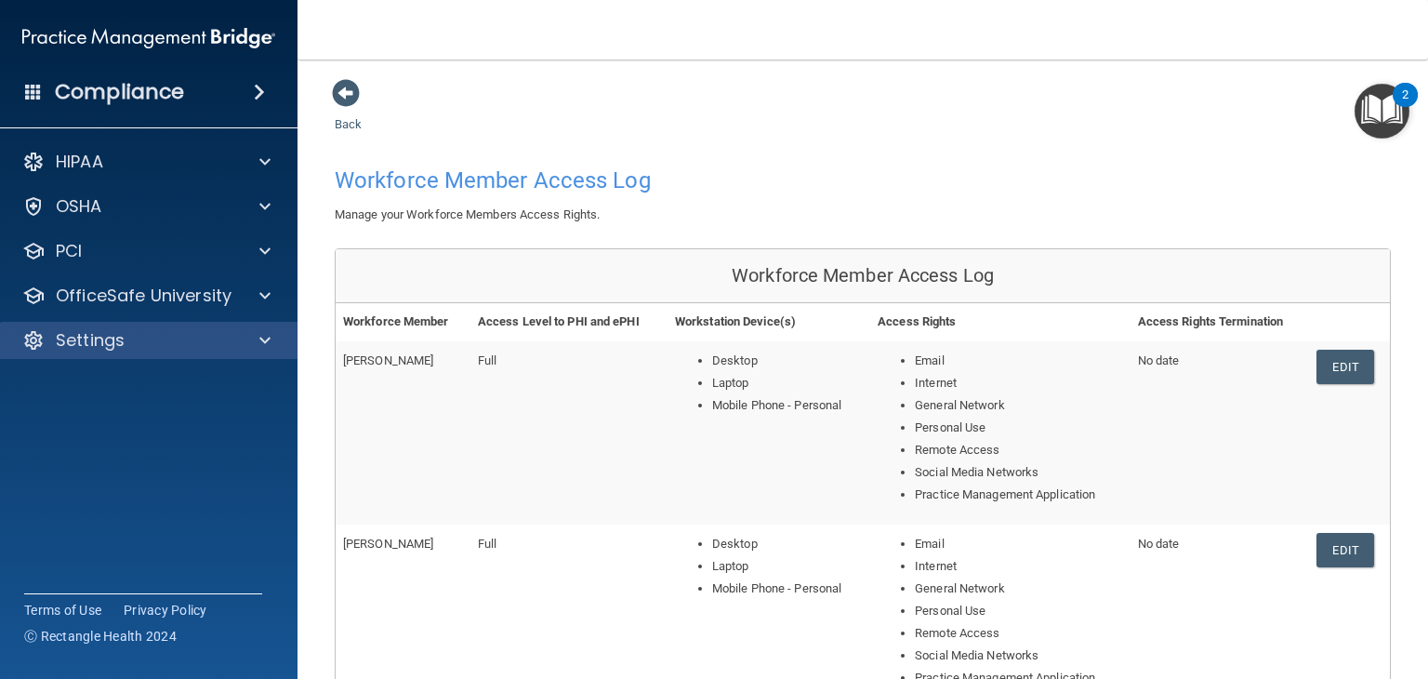 This screenshot has width=1428, height=679. Describe the element at coordinates (1382, 111) in the screenshot. I see `button: Open Resource Center, 2 new notifications` at that location.